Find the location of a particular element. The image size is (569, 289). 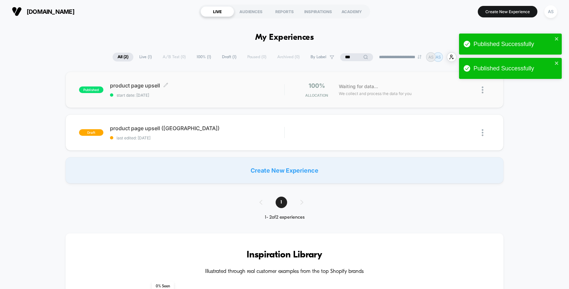

h4: Illustrated through real customer examples from the top Shopify brands is located at coordinates (284, 272).